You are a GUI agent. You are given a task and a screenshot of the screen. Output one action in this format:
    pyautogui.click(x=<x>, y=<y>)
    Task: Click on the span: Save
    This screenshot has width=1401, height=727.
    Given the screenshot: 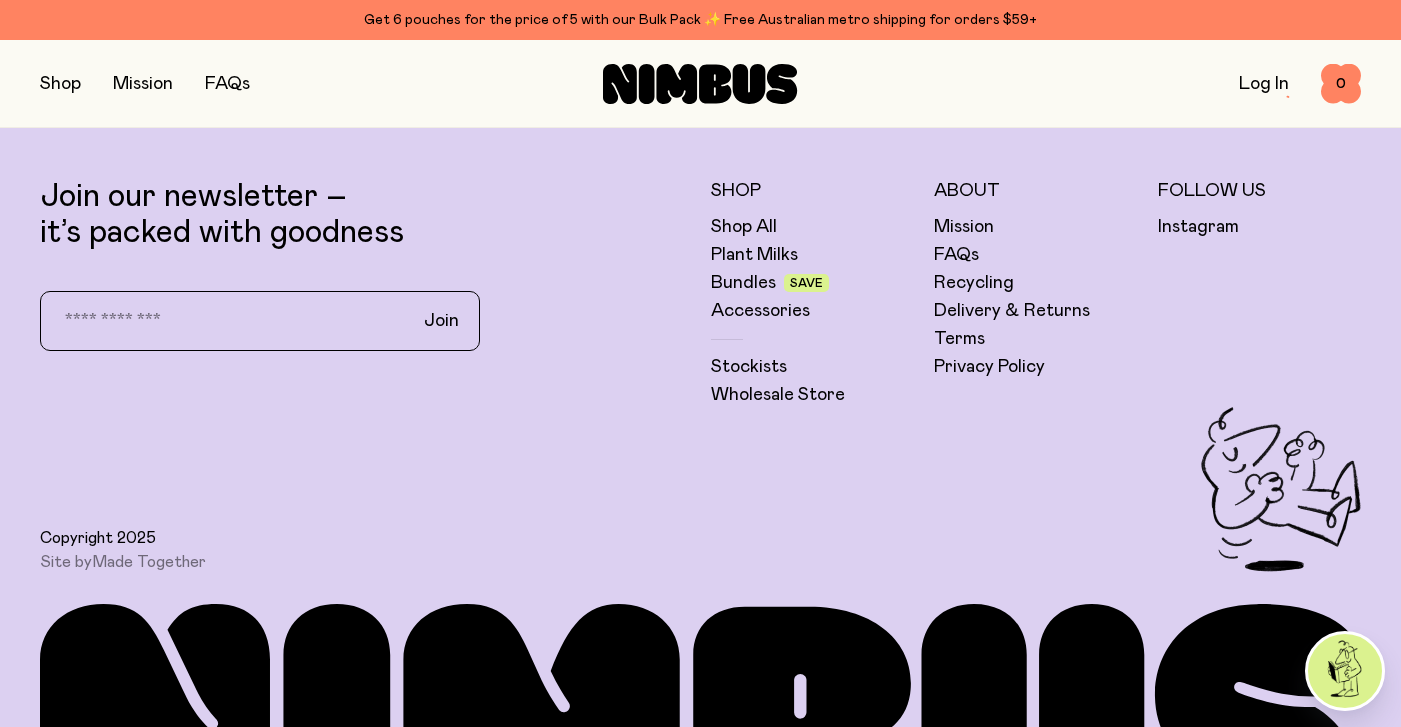 What is the action you would take?
    pyautogui.click(x=806, y=283)
    